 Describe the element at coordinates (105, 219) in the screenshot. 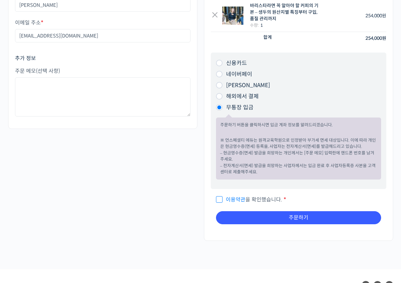

I see `span: 설정` at that location.